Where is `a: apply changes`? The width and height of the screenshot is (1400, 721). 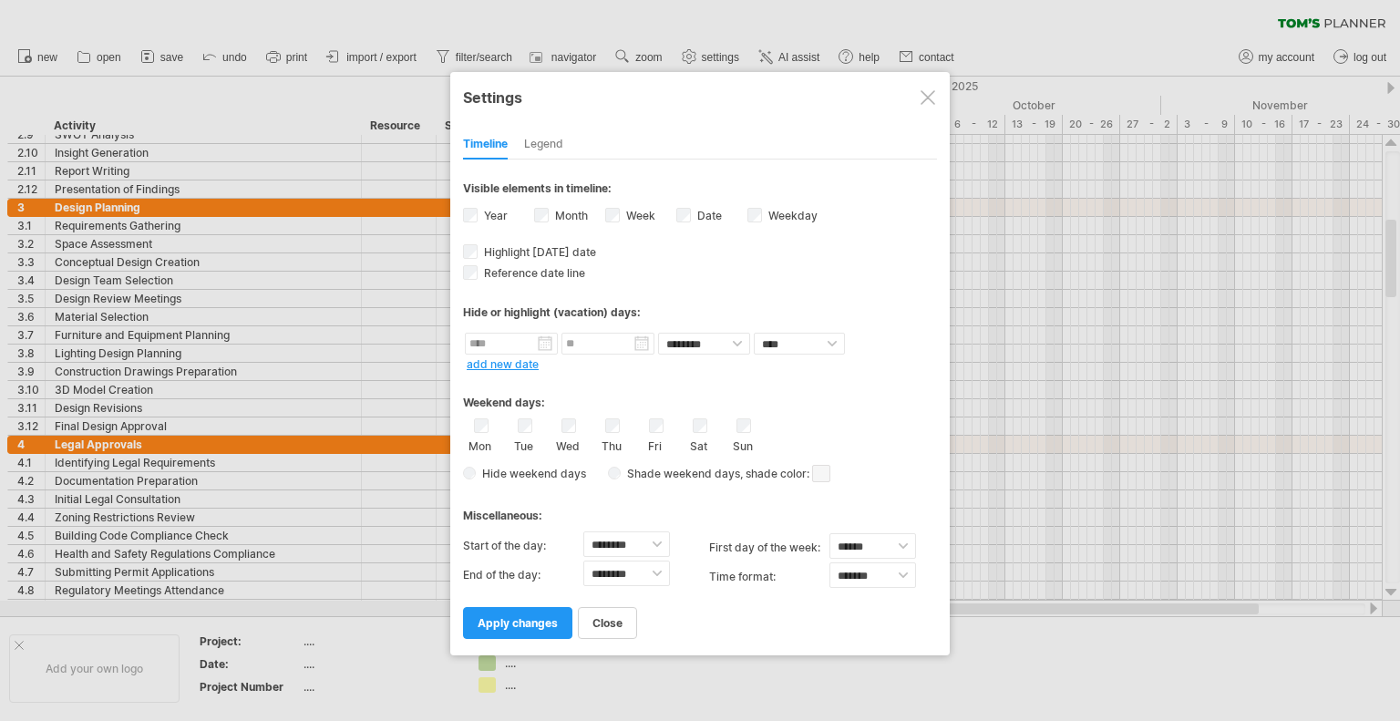
a: apply changes is located at coordinates (518, 622).